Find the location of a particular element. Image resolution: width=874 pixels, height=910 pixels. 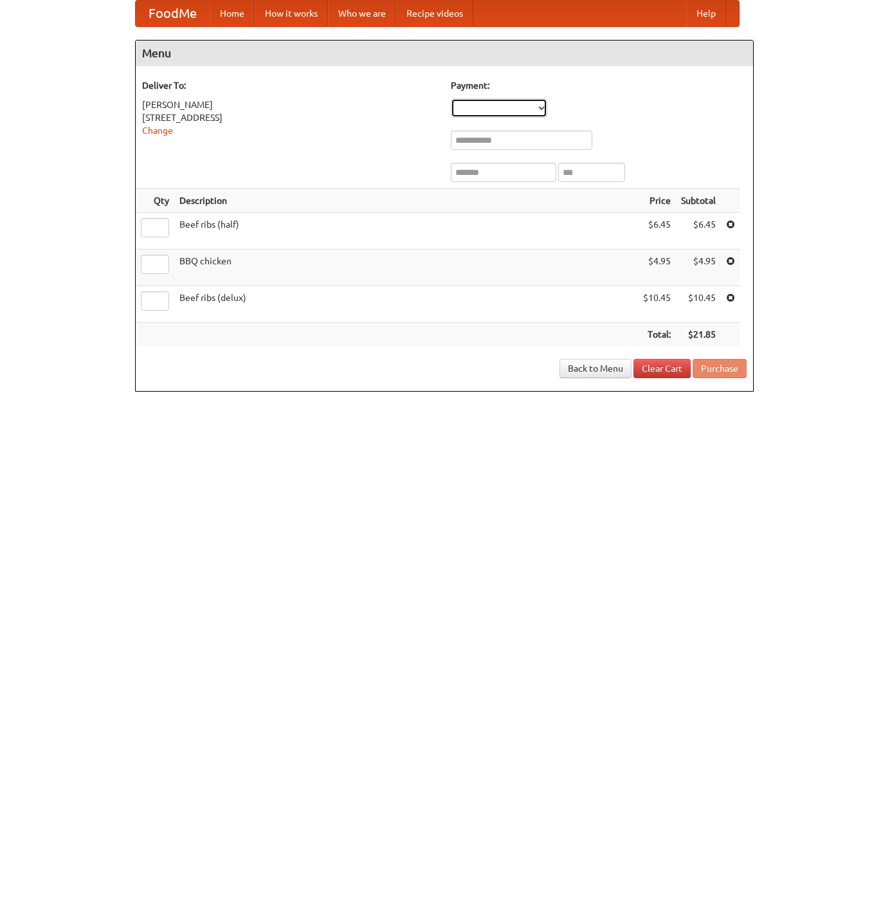

th: Qty is located at coordinates (155, 201).